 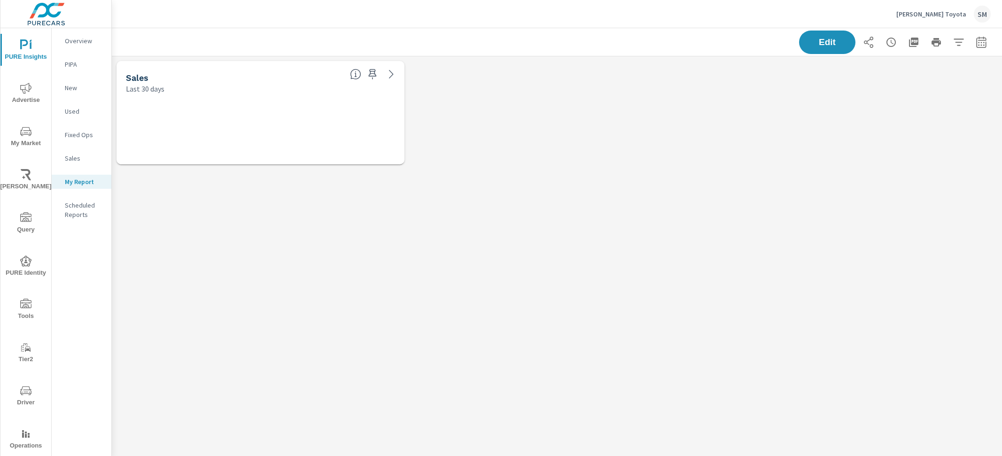 I want to click on span: Operations, so click(x=26, y=440).